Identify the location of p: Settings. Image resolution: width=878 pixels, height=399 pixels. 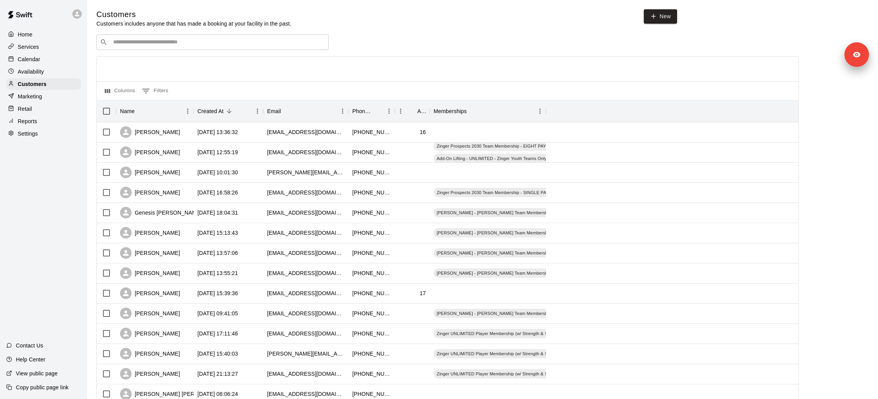
(28, 134).